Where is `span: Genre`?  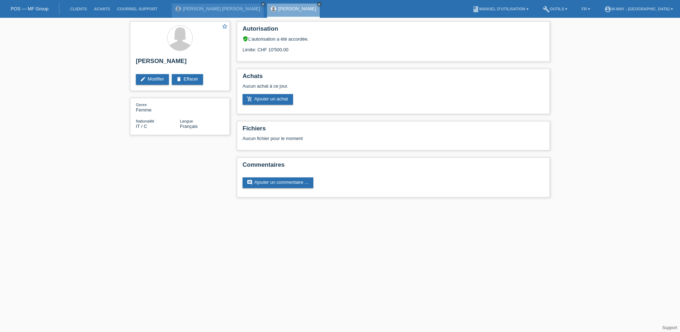
span: Genre is located at coordinates (141, 105).